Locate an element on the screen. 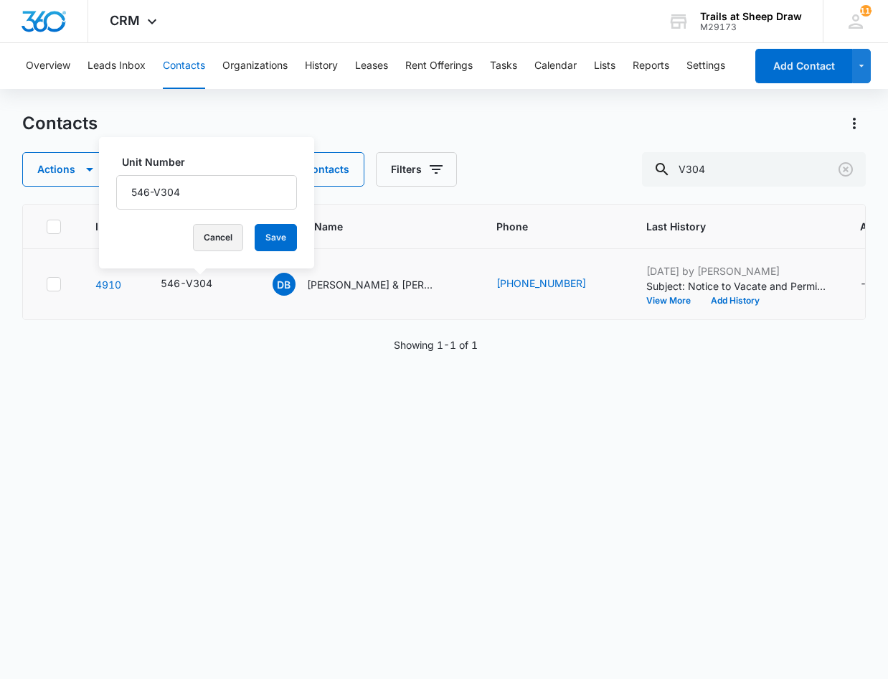 The image size is (888, 679). div: Unit Number - 546-V304 - Select to Edit Field is located at coordinates (199, 284).